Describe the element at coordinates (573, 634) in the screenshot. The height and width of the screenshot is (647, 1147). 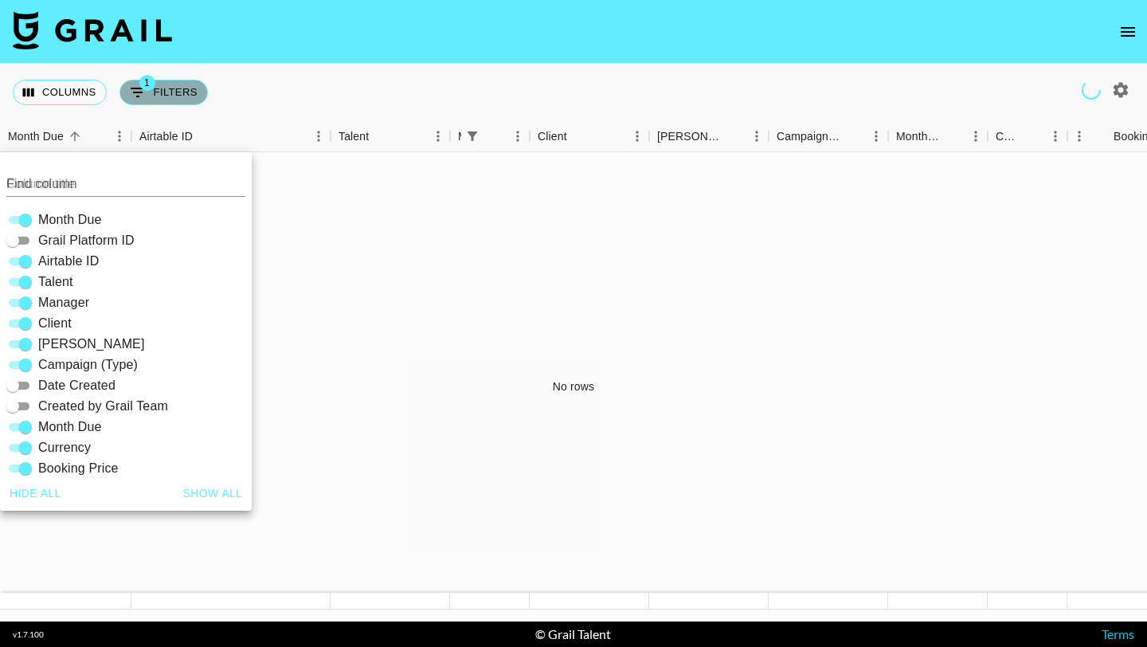
I see `div: © Grail Talent` at that location.